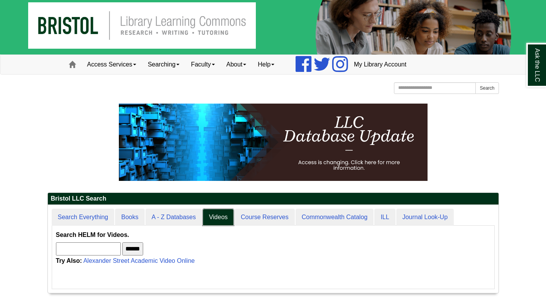  I want to click on a: Commonwealth Catalog, so click(335, 217).